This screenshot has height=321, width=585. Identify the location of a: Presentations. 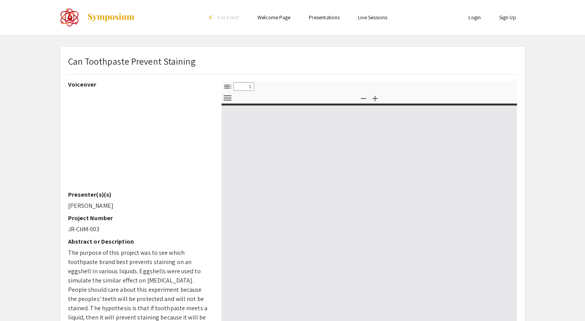
(324, 17).